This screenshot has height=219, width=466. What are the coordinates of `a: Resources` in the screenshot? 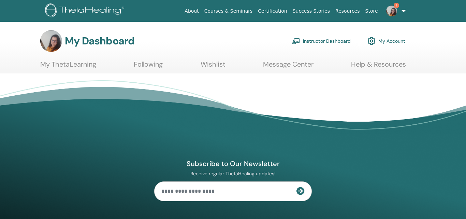 It's located at (347, 11).